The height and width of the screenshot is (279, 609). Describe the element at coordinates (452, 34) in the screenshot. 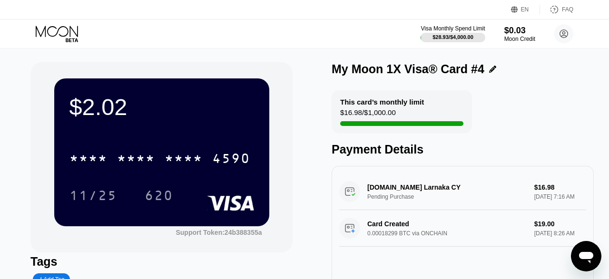

I see `div: Visa Monthly Spend Limit$28.93/$4,000.00` at that location.